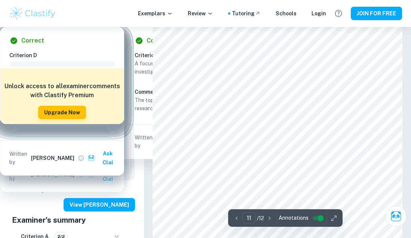 Image resolution: width=411 pixels, height=238 pixels. What do you see at coordinates (33, 13) in the screenshot?
I see `img: Clastify logo` at bounding box center [33, 13].